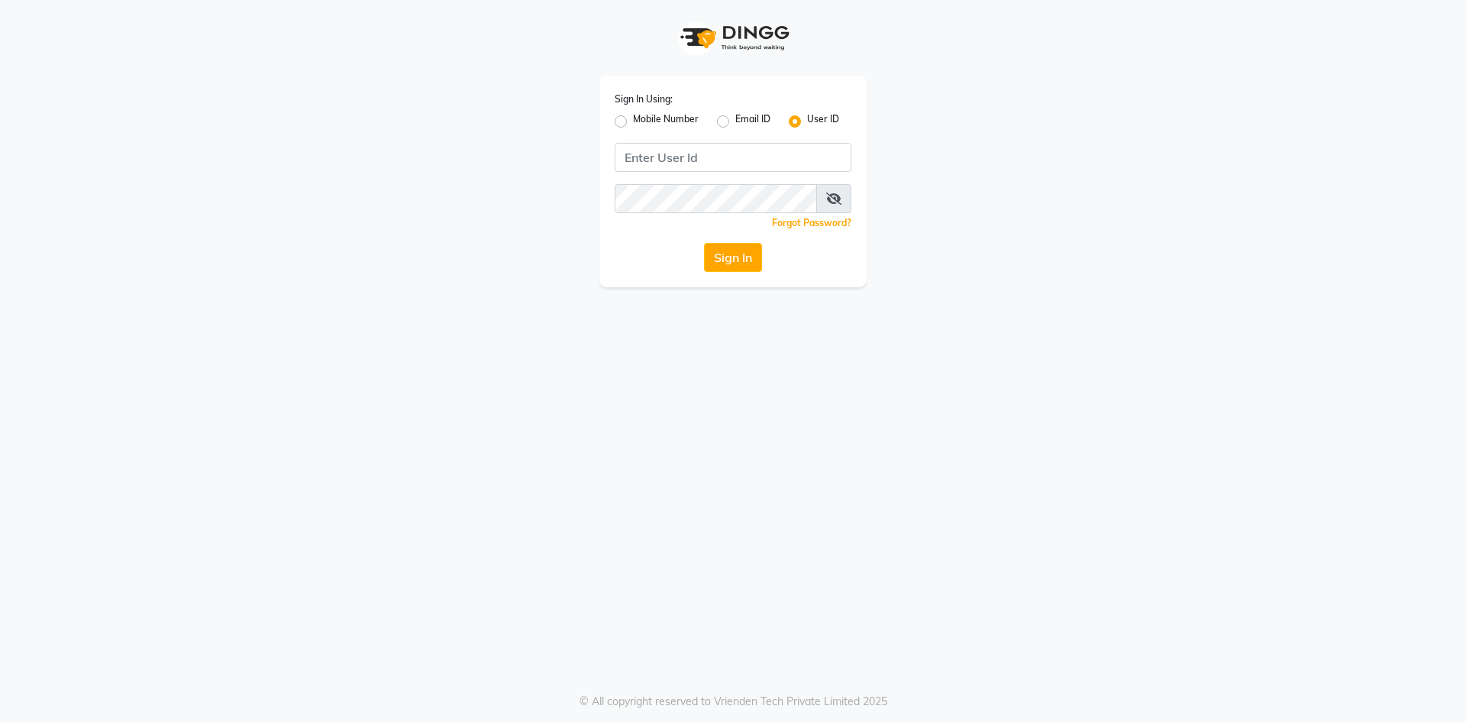 Image resolution: width=1466 pixels, height=722 pixels. What do you see at coordinates (823, 121) in the screenshot?
I see `label: User ID` at bounding box center [823, 121].